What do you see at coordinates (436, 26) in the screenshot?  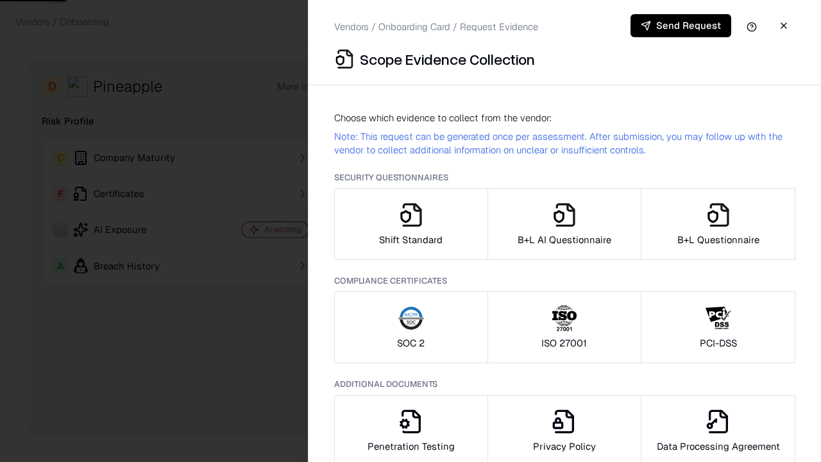 I see `p: Vendors / Onboarding Card / Request Evidence` at bounding box center [436, 26].